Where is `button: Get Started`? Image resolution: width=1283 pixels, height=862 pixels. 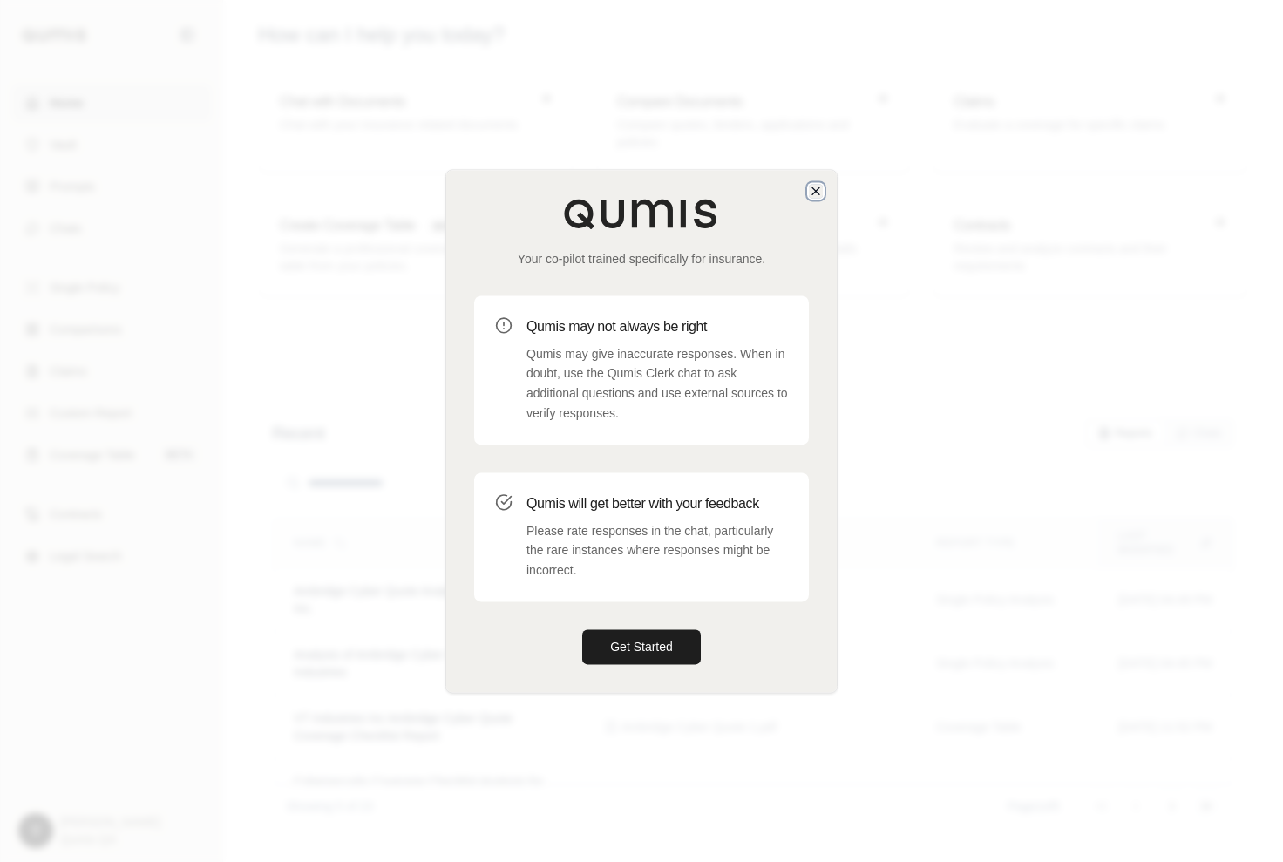
button: Get Started is located at coordinates (641, 647).